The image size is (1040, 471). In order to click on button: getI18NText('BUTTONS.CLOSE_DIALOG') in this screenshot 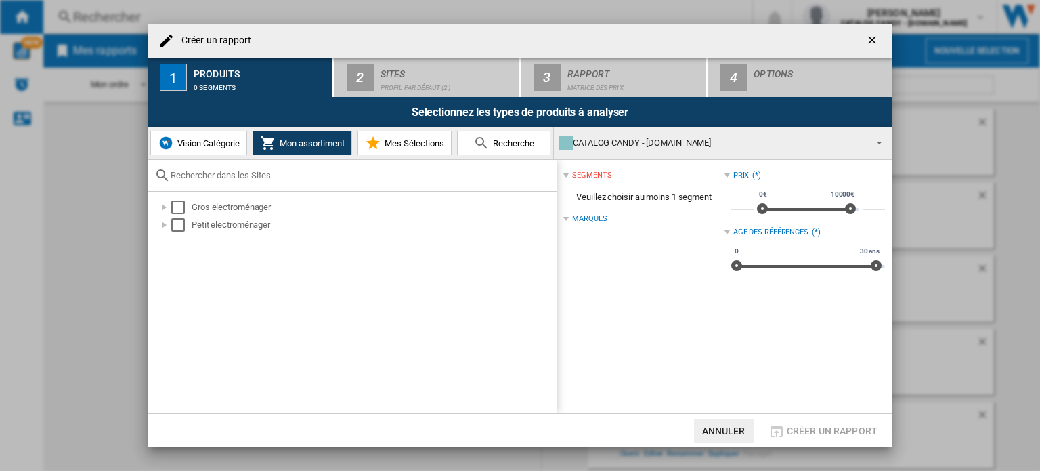, I will do `click(873, 41)`.